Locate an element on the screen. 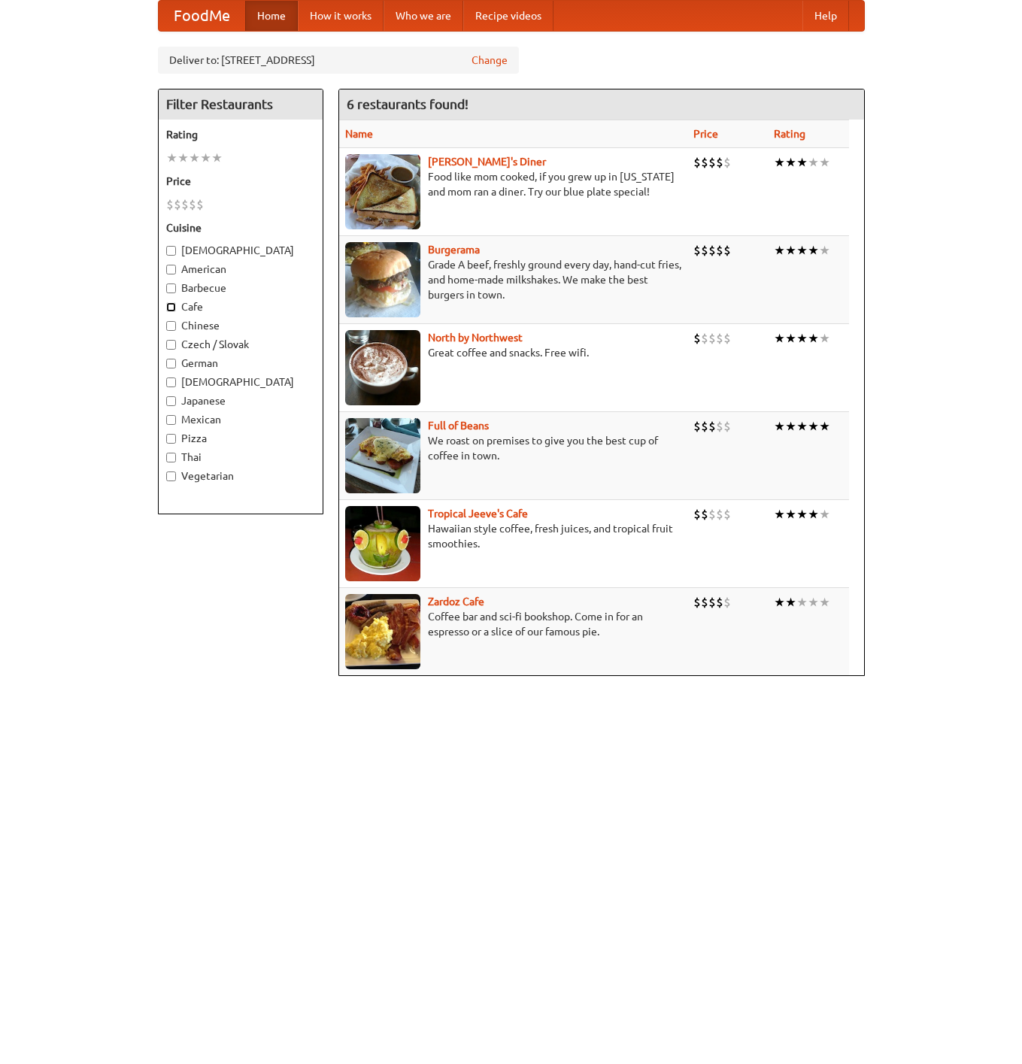 This screenshot has width=1022, height=1064. a: Zardoz Cafe is located at coordinates (456, 602).